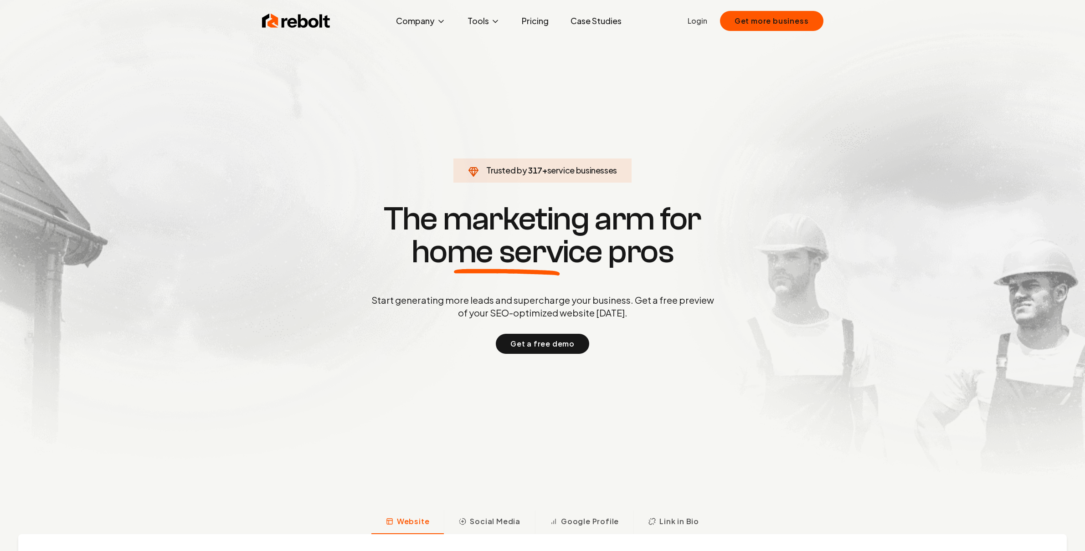 This screenshot has height=551, width=1085. What do you see at coordinates (697, 21) in the screenshot?
I see `a: Login` at bounding box center [697, 21].